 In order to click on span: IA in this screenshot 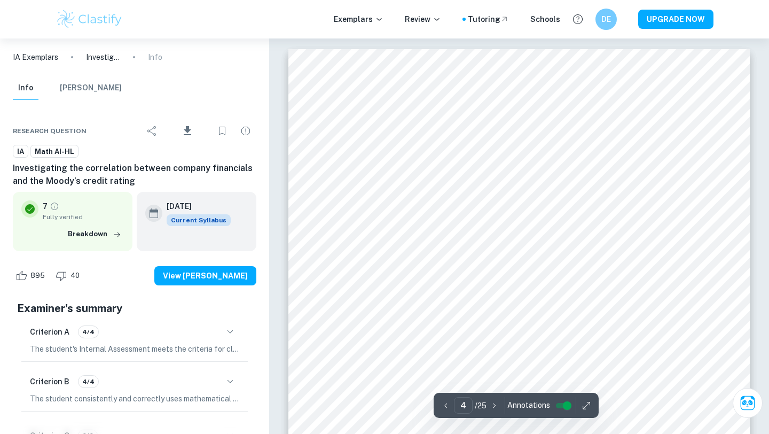, I will do `click(20, 152)`.